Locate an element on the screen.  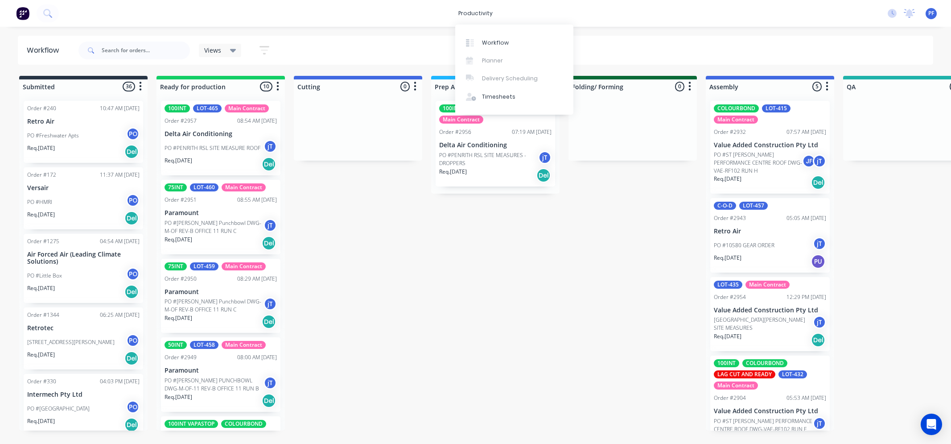
div: LOT-432 is located at coordinates (793, 374).